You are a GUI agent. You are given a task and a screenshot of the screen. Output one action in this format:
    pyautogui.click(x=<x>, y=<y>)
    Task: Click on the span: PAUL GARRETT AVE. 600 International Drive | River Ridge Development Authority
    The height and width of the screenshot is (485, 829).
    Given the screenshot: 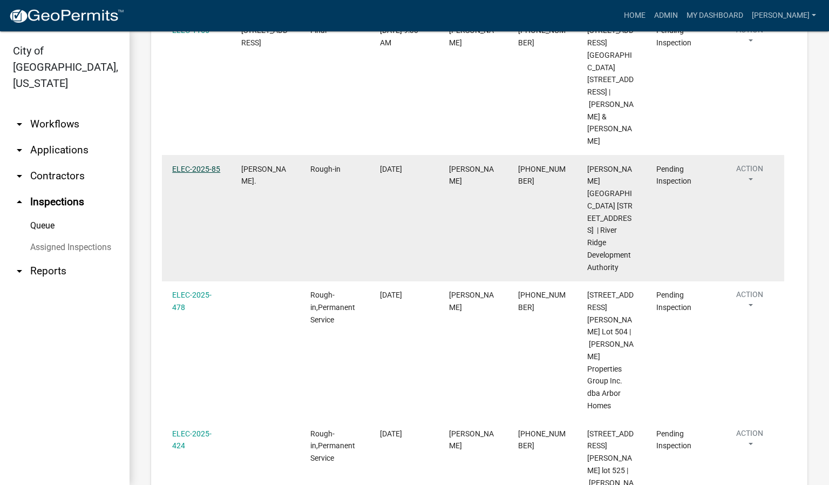 What is the action you would take?
    pyautogui.click(x=610, y=218)
    